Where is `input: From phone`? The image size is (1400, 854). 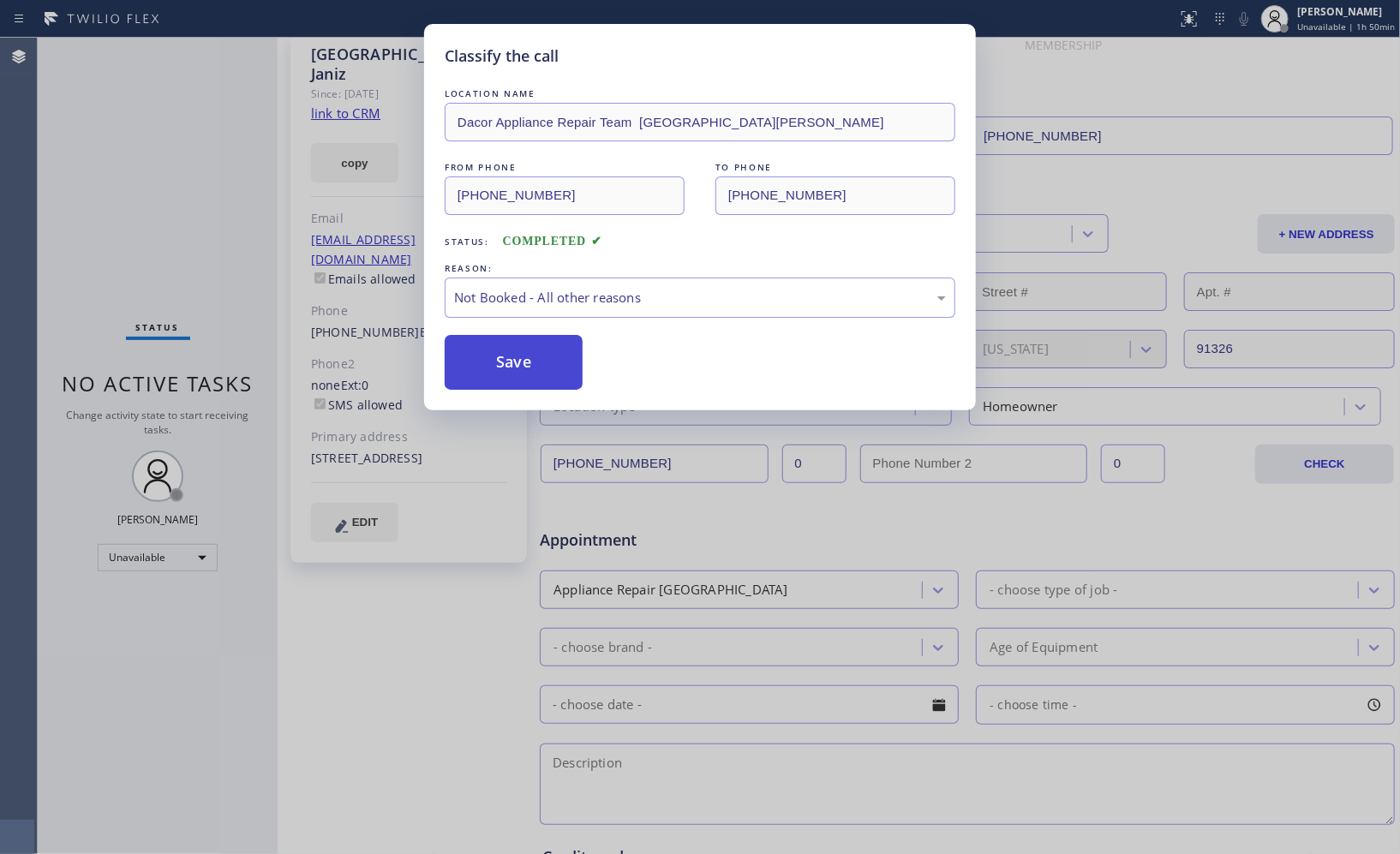 input: From phone is located at coordinates (564, 195).